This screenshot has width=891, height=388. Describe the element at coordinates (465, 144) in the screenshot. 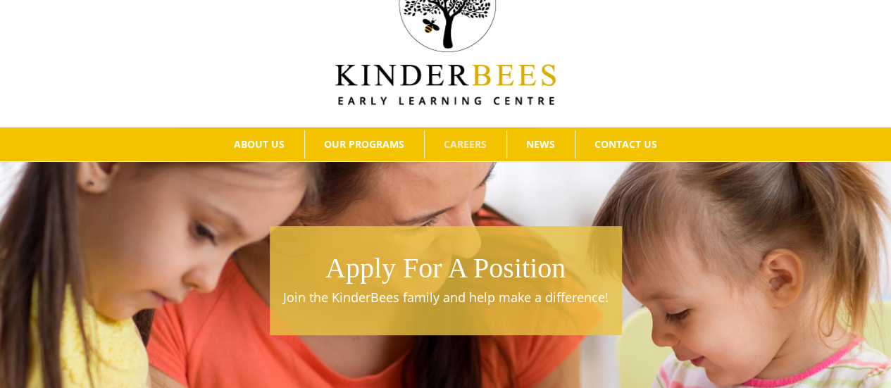

I see `a: CAREERS` at that location.